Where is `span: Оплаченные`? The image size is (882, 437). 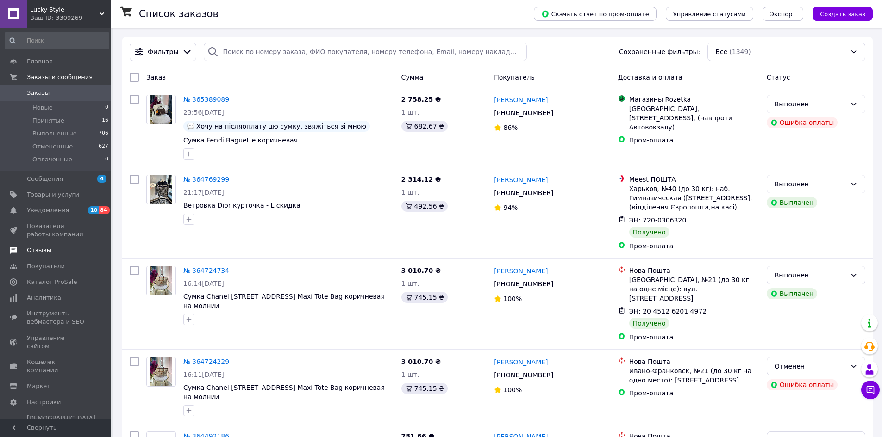 span: Оплаченные is located at coordinates (52, 160).